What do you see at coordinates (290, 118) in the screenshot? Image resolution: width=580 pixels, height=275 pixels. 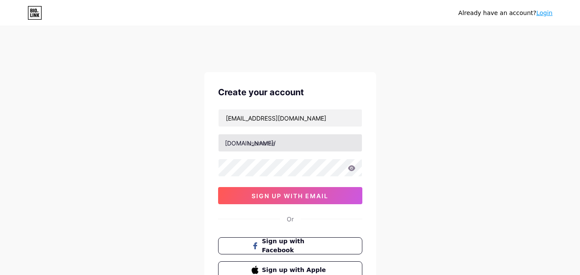 I see `input: Email` at bounding box center [290, 118].